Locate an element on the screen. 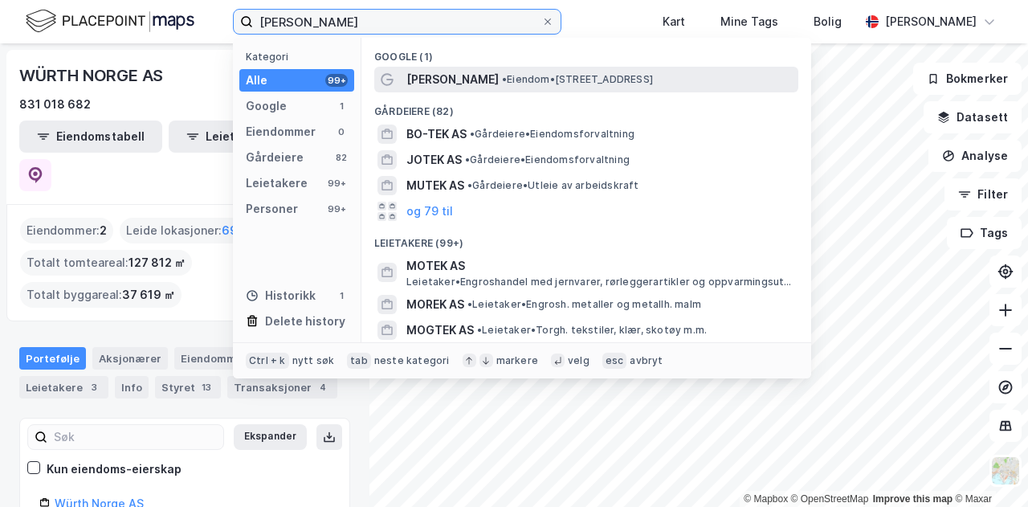 The height and width of the screenshot is (507, 1028). img: logo.f888ab2527a4732fd821a326f86c7f29.svg is located at coordinates (110, 21).